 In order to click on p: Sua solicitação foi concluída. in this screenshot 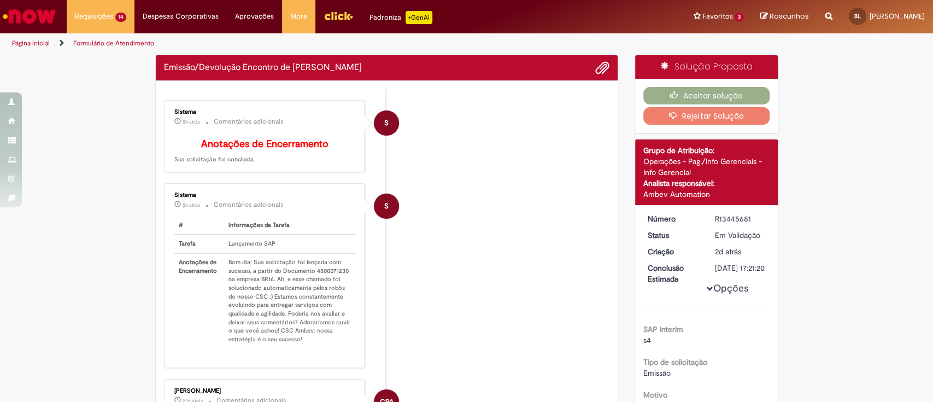, I will do `click(265, 151)`.